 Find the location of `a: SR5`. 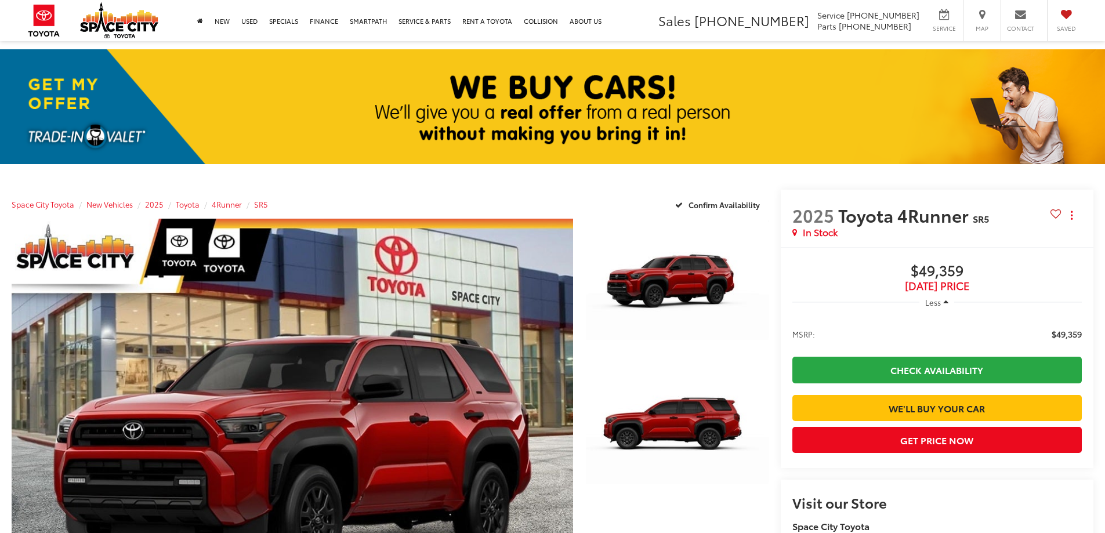

a: SR5 is located at coordinates (261, 204).